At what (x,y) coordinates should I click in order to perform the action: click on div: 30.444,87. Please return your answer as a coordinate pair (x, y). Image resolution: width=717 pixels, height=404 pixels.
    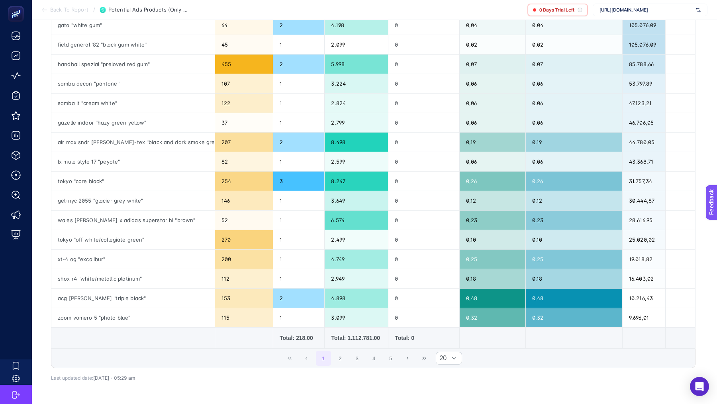
    Looking at the image, I should click on (644, 201).